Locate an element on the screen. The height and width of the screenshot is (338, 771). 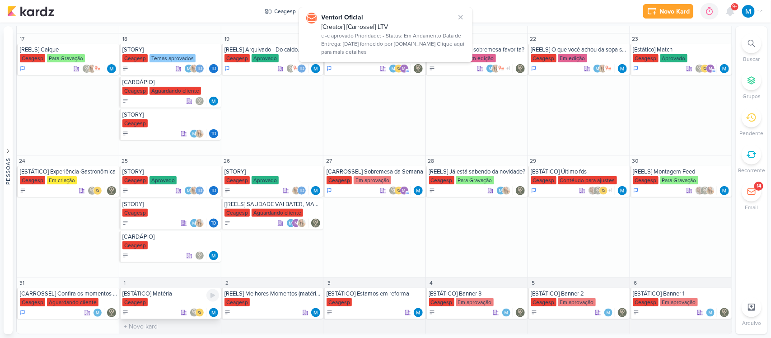
div: 6 is located at coordinates (636, 283).